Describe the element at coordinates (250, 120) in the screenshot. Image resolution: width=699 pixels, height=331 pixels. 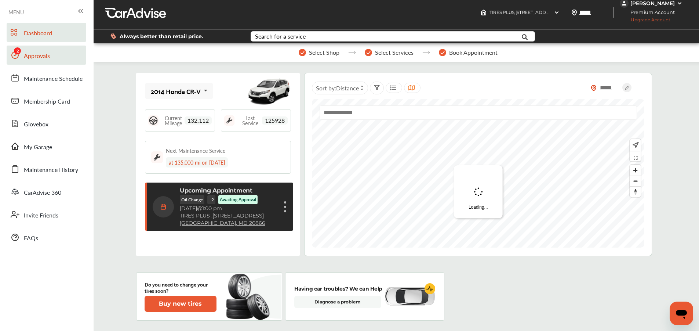
I see `span: Last Service` at that location.